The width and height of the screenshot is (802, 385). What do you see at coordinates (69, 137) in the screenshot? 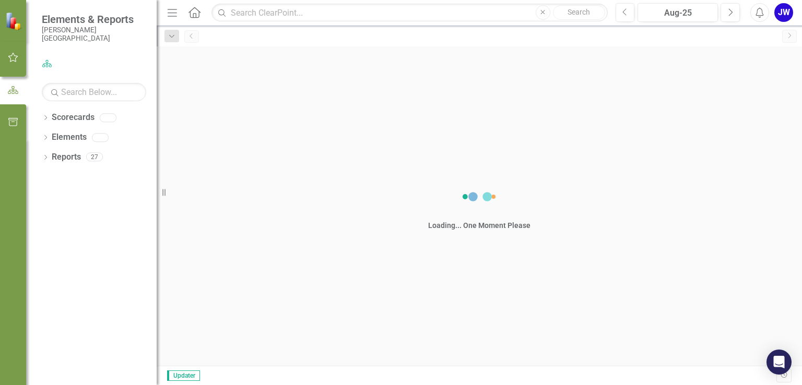
I see `a: Elements` at bounding box center [69, 137].